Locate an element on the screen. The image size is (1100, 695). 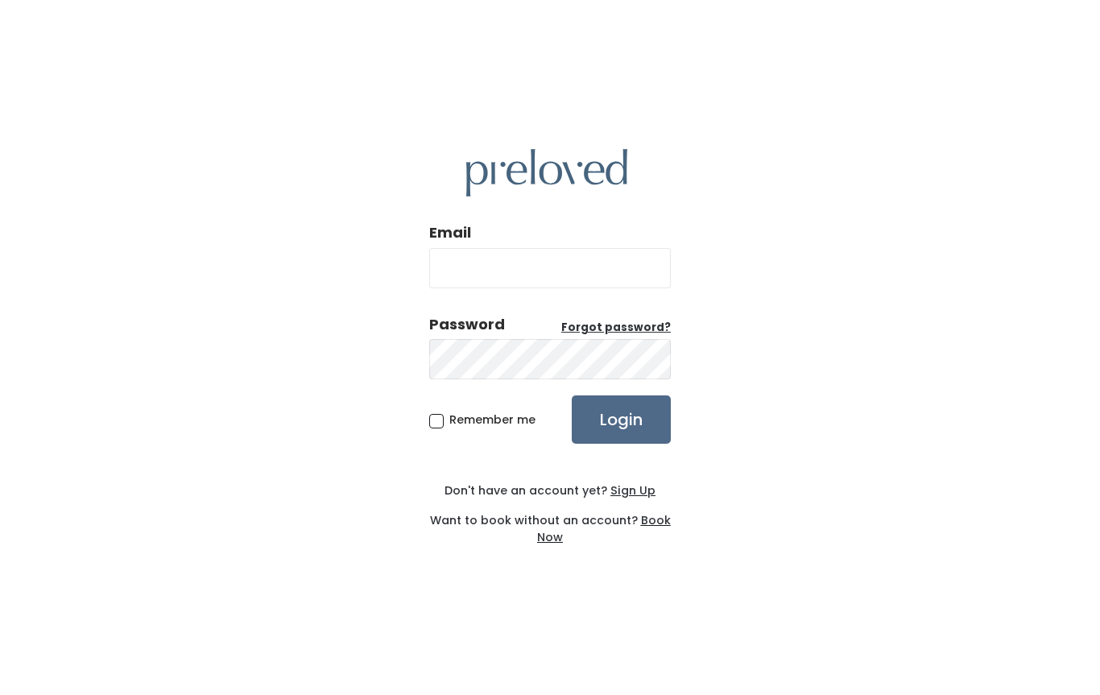
img: preloved logo is located at coordinates (547, 172).